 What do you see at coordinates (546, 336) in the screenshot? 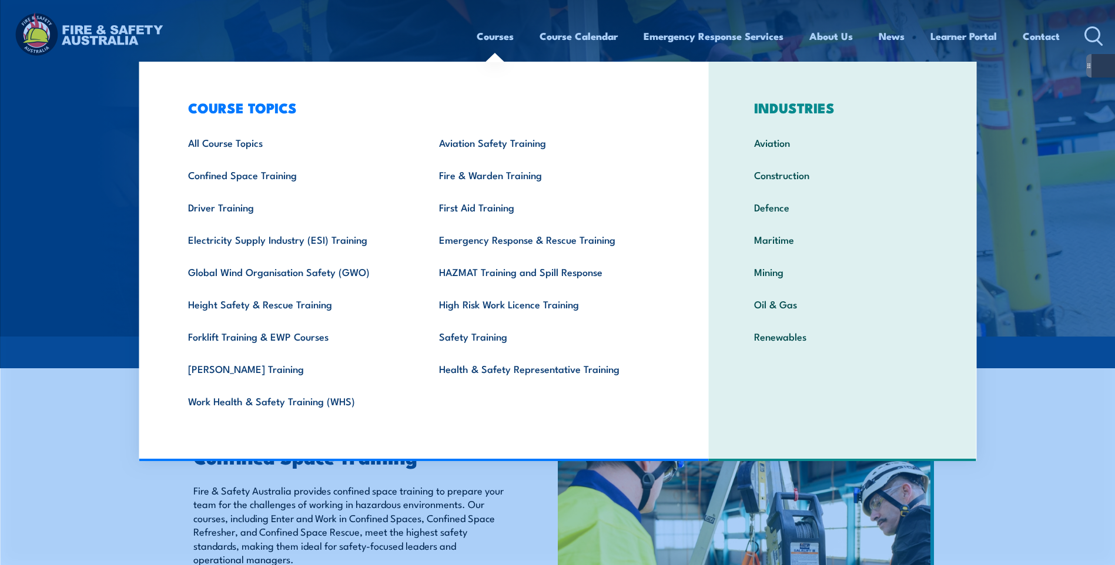
I see `a: Safety Training` at bounding box center [546, 336].